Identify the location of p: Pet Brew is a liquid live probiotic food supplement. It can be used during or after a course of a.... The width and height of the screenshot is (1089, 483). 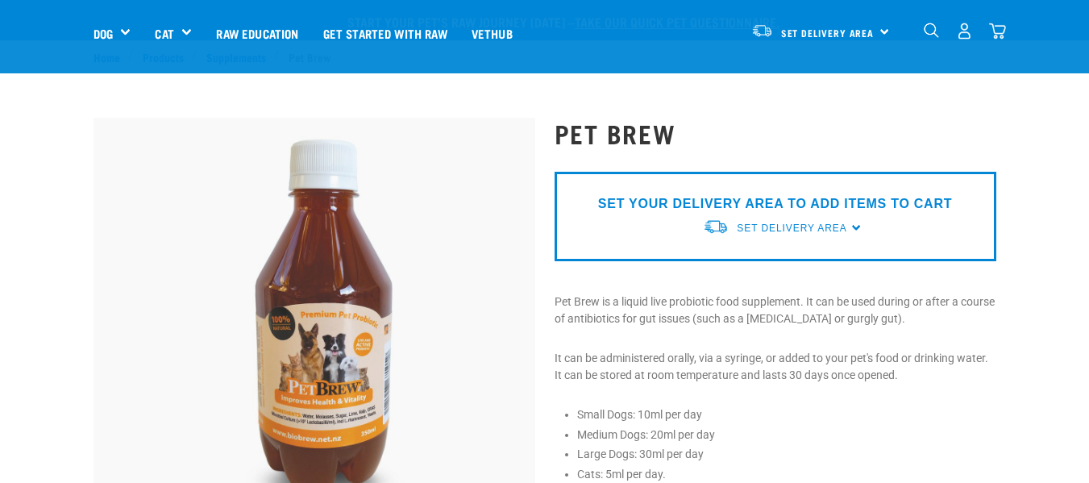
(775, 310).